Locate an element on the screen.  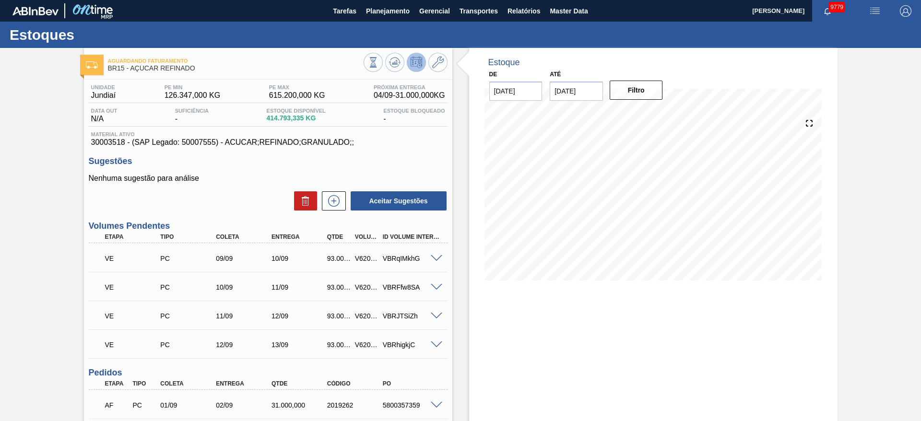
span: 615.200,000 KG is located at coordinates (297, 95).